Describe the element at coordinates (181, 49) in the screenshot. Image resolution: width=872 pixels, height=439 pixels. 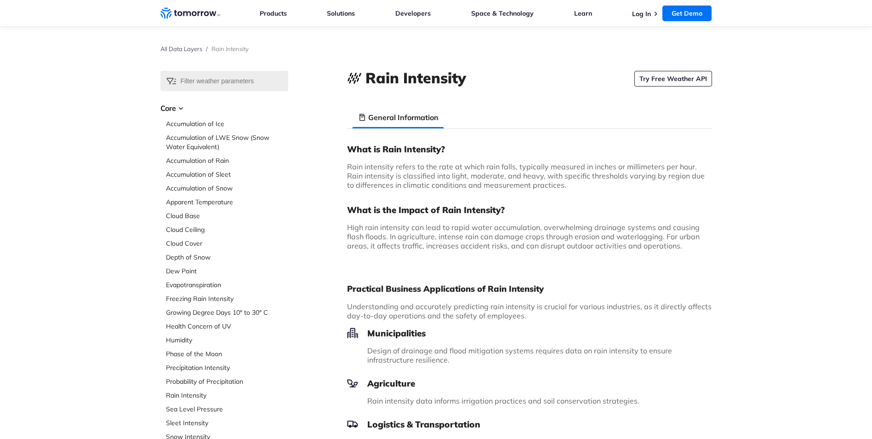
I see `a: All Data Layers` at that location.